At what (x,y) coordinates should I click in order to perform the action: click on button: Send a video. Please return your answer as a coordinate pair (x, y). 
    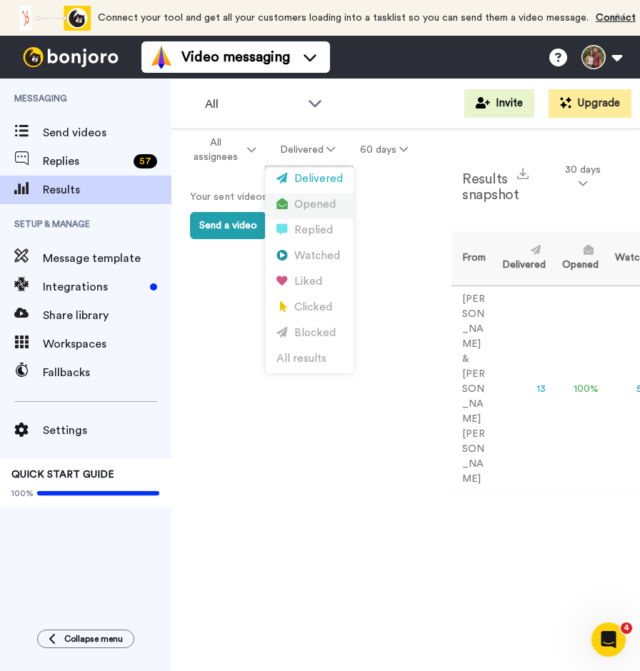
    Looking at the image, I should click on (228, 226).